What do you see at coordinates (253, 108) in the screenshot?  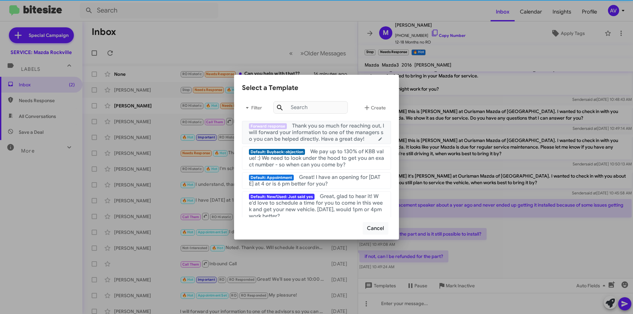 I see `span: Filter` at bounding box center [253, 108].